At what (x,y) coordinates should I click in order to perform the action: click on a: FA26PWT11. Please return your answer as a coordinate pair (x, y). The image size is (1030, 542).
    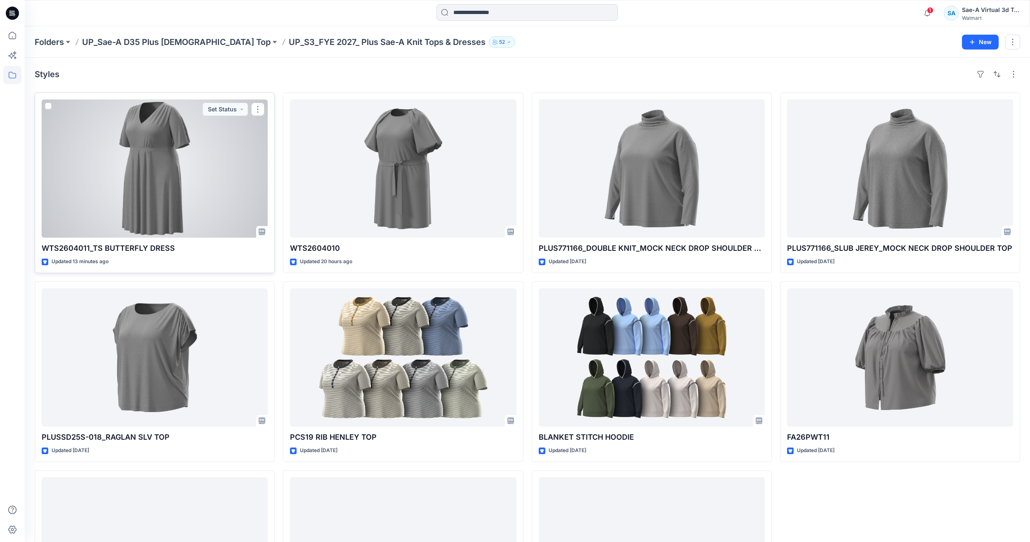
    Looking at the image, I should click on (900, 357).